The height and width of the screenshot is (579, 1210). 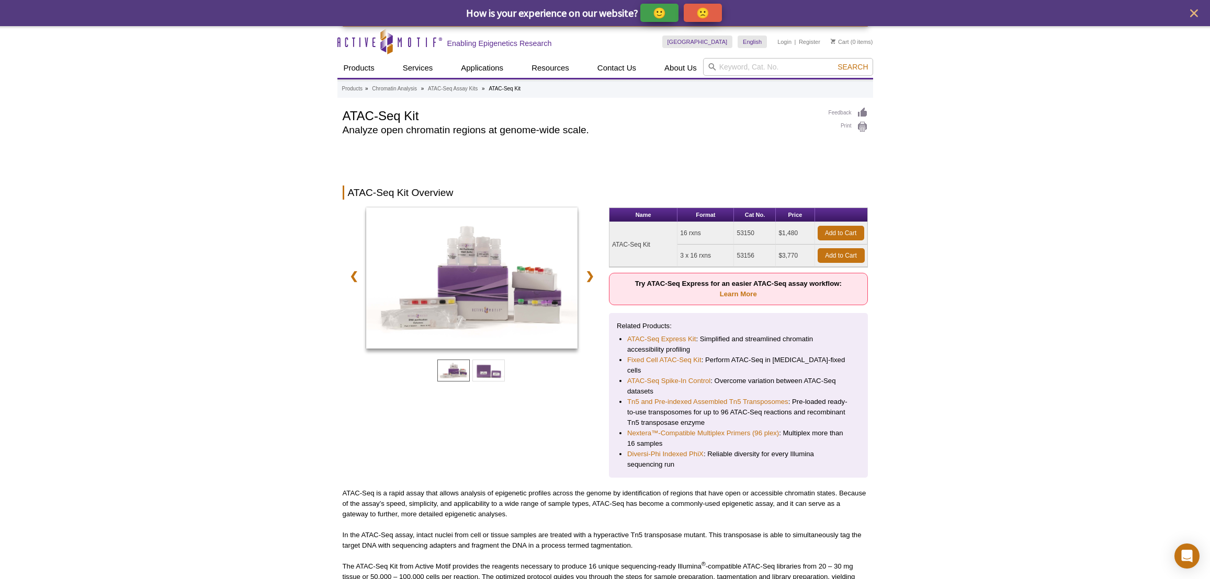 What do you see at coordinates (755, 215) in the screenshot?
I see `th: Cat No.` at bounding box center [755, 215].